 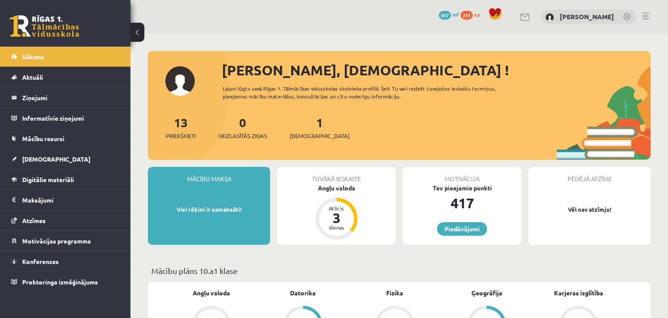 I want to click on span: Digitālie materiāli, so click(x=48, y=179).